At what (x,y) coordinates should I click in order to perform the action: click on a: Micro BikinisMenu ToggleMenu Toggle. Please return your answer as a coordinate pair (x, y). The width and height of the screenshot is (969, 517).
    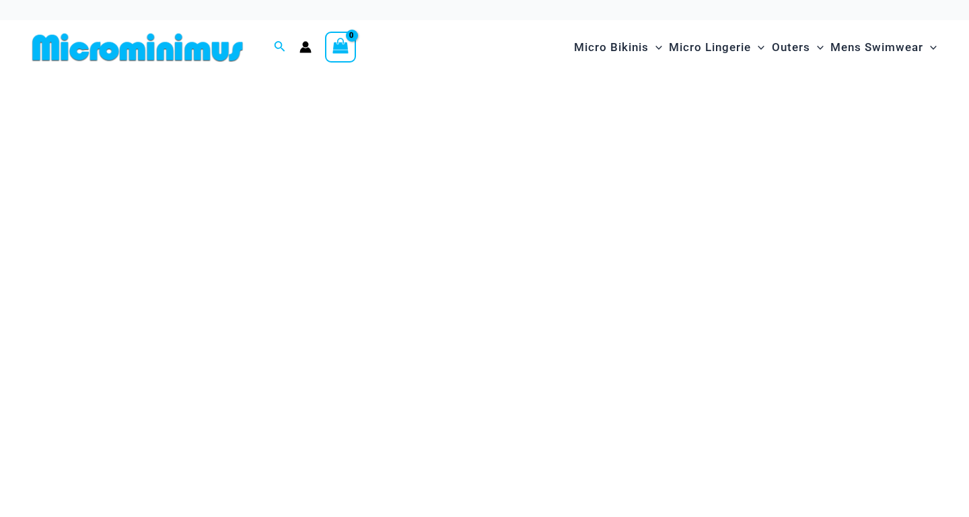
    Looking at the image, I should click on (618, 47).